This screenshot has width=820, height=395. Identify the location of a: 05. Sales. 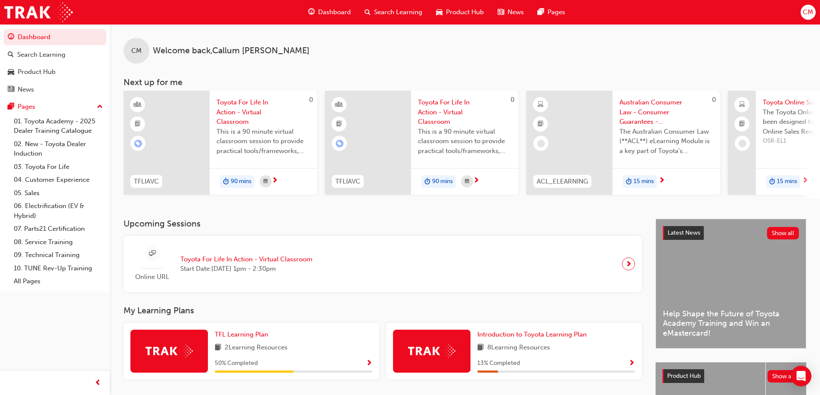
(58, 193).